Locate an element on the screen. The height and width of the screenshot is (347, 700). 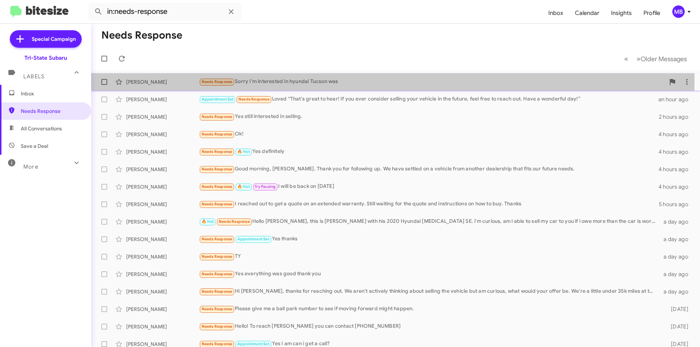
div: MB is located at coordinates (678, 12).